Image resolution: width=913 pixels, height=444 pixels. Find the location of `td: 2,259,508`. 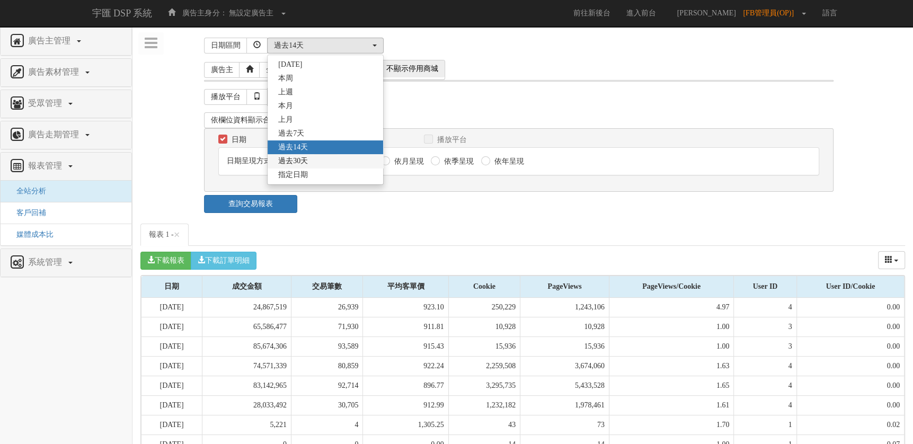

td: 2,259,508 is located at coordinates (484, 366).